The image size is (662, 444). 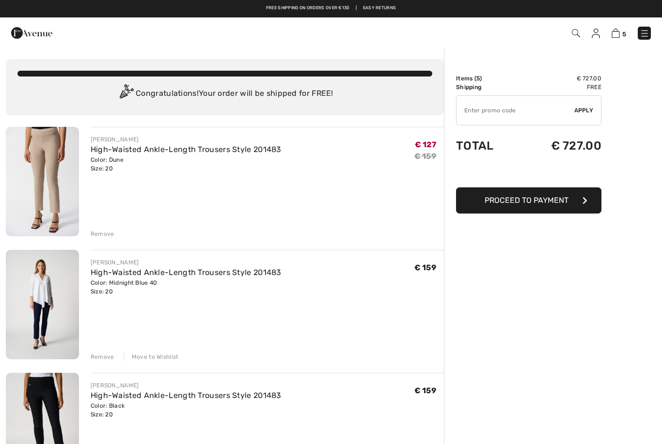 What do you see at coordinates (615, 33) in the screenshot?
I see `img: Shopping Bag` at bounding box center [615, 33].